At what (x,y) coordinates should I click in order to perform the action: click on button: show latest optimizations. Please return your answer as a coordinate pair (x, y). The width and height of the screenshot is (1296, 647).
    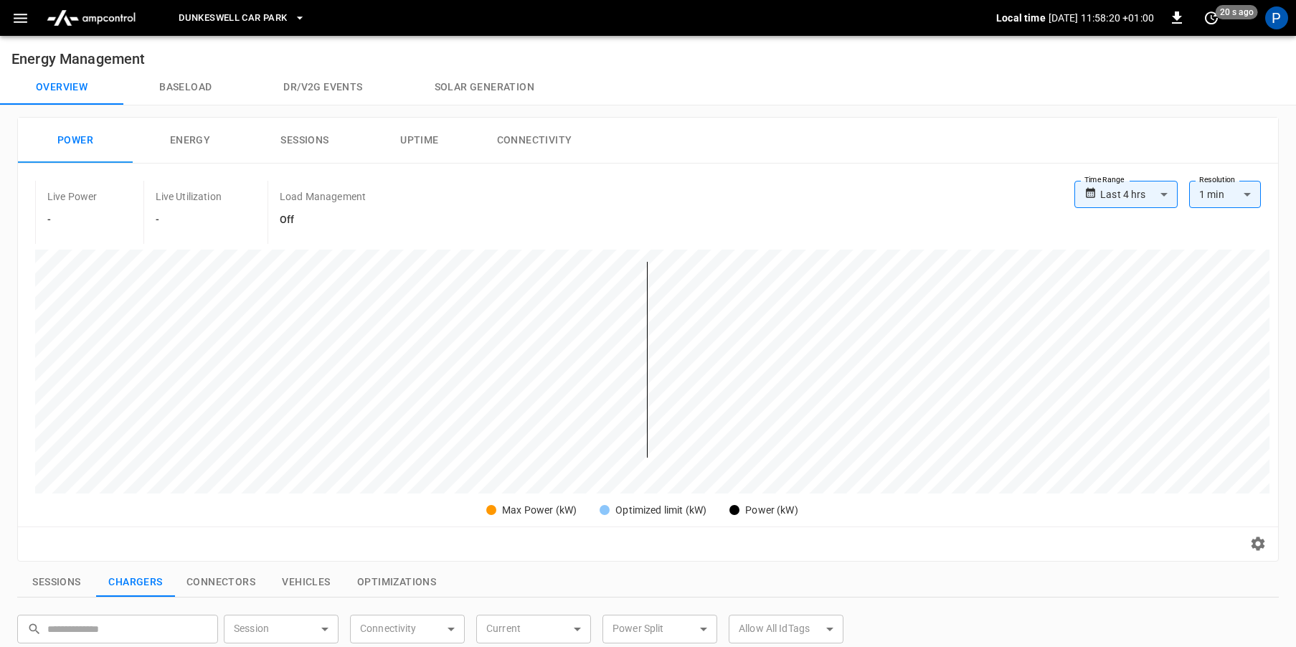
    Looking at the image, I should click on (397, 583).